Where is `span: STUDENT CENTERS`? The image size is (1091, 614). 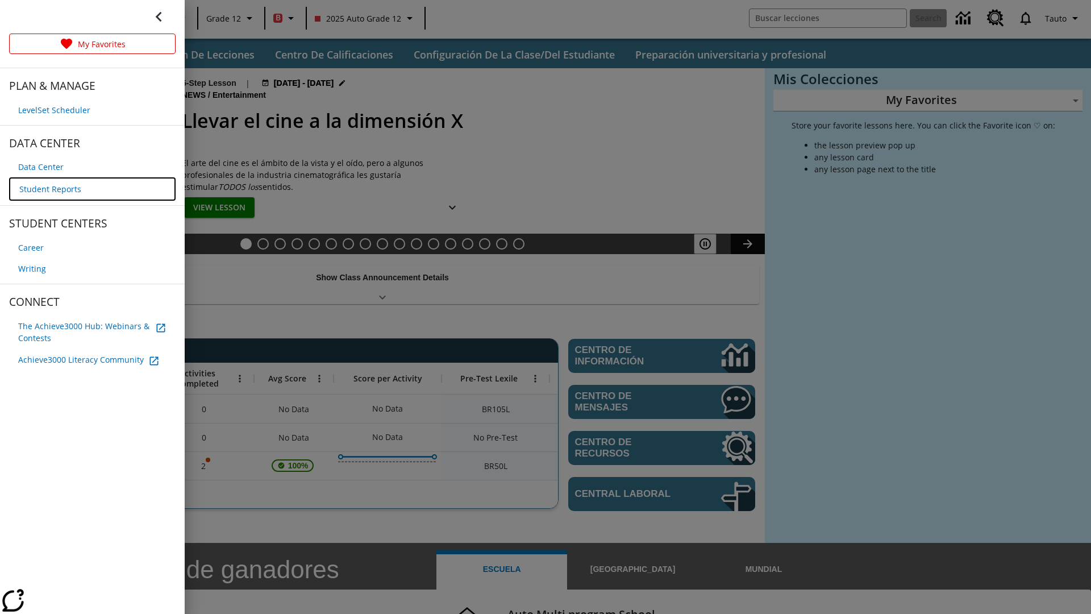 span: STUDENT CENTERS is located at coordinates (92, 223).